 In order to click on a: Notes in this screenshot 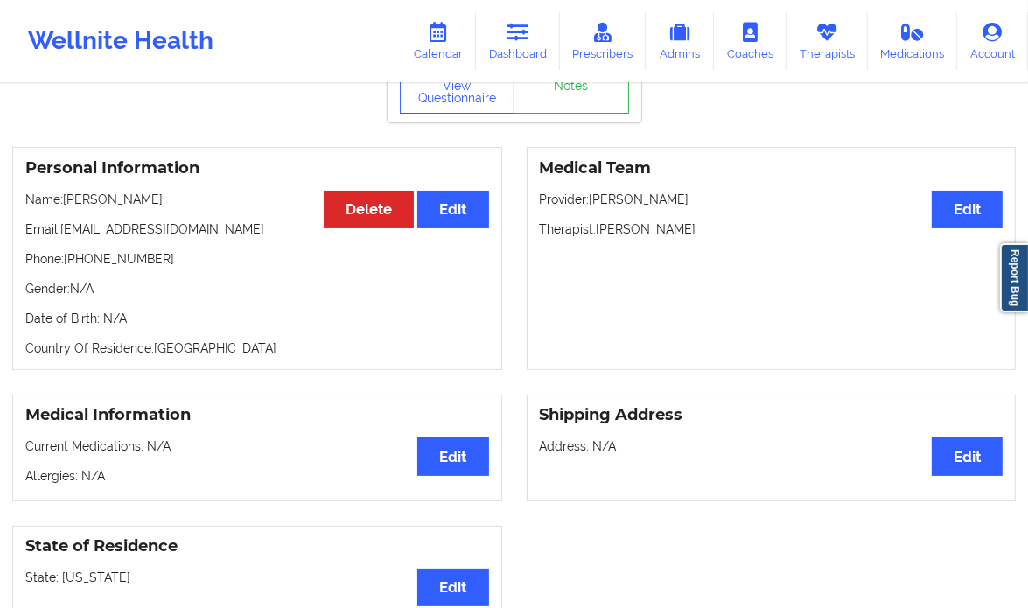, I will do `click(571, 92)`.